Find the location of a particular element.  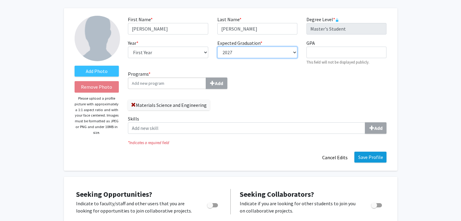

label: AddProfile Picture is located at coordinates (97, 71).